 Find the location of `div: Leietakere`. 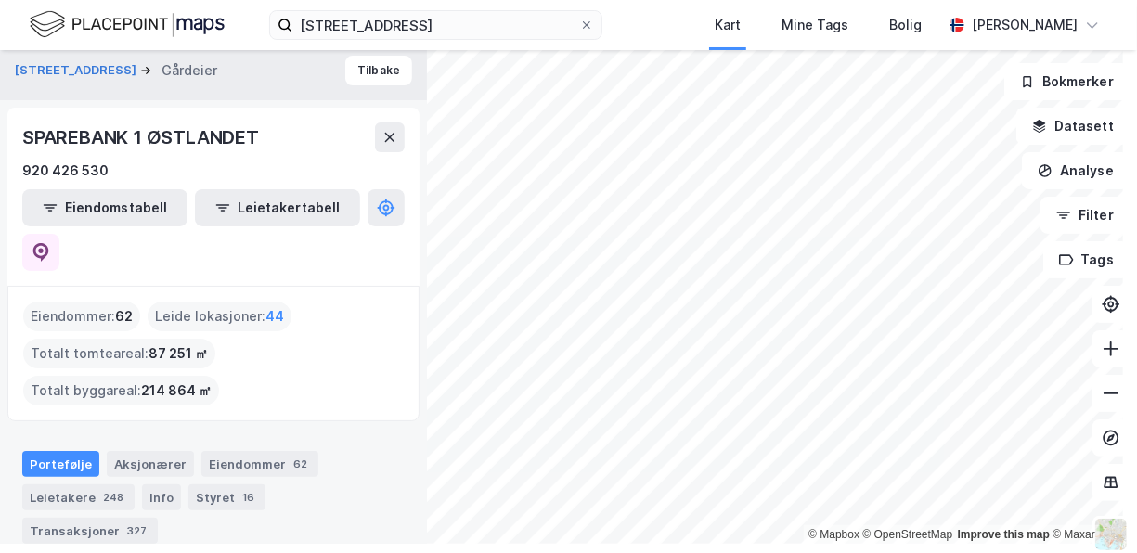

div: Leietakere is located at coordinates (78, 498).